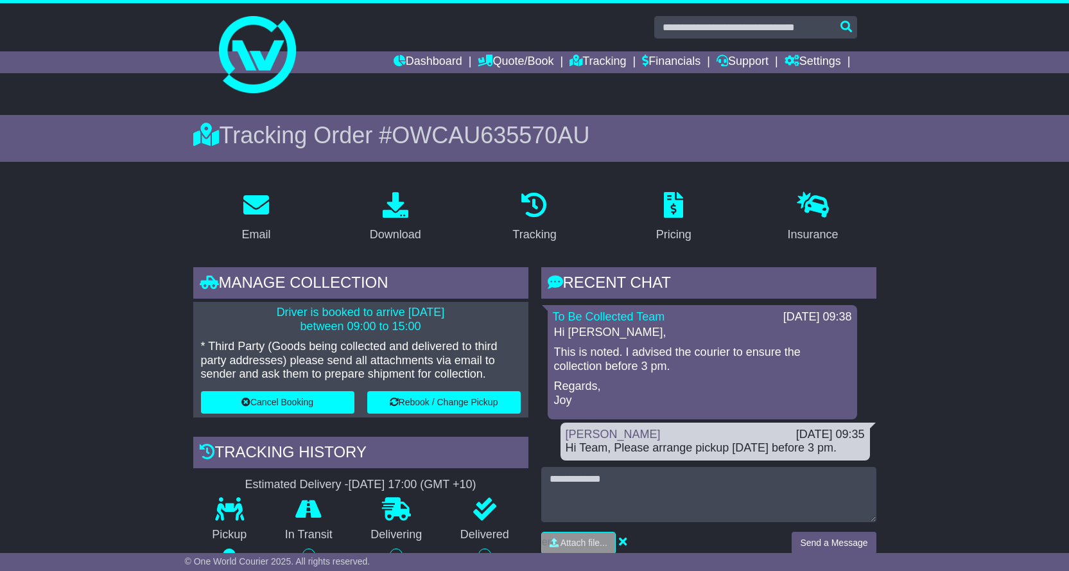  What do you see at coordinates (485, 535) in the screenshot?
I see `p: Delivered` at bounding box center [485, 535].